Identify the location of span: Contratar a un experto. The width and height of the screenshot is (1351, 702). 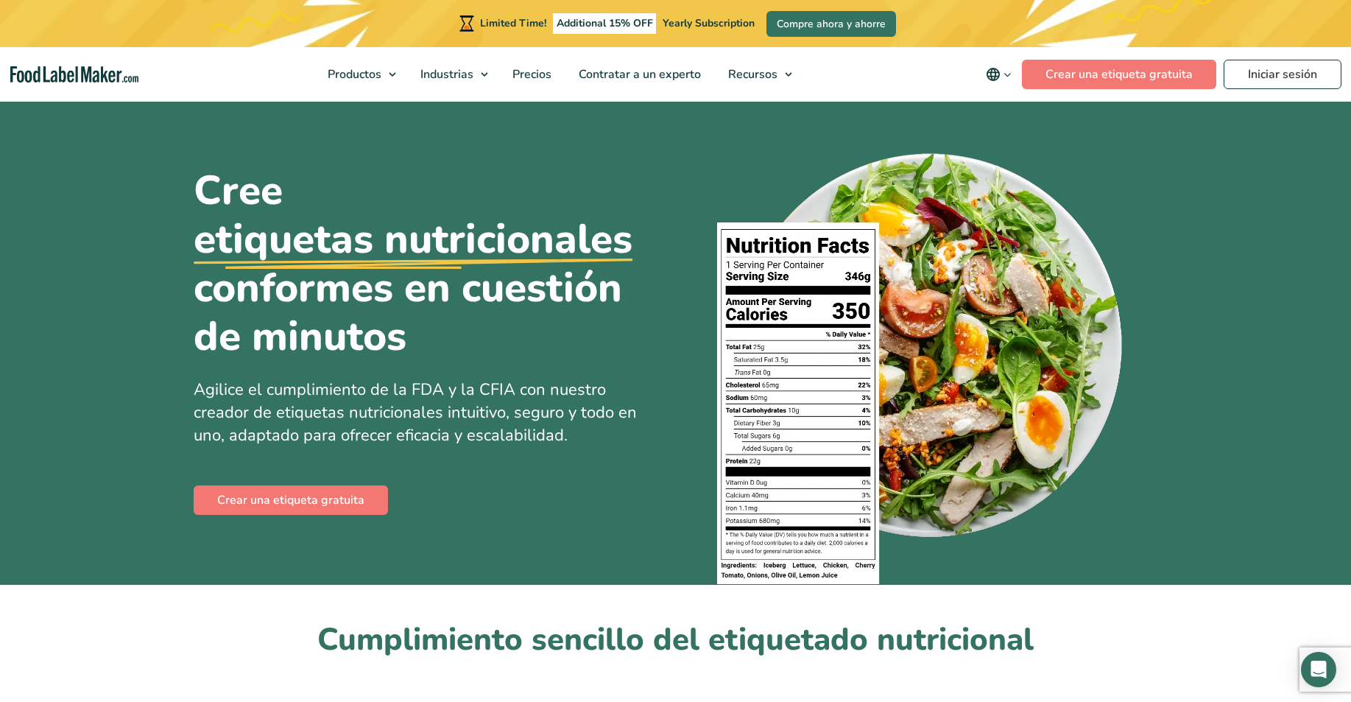
(638, 74).